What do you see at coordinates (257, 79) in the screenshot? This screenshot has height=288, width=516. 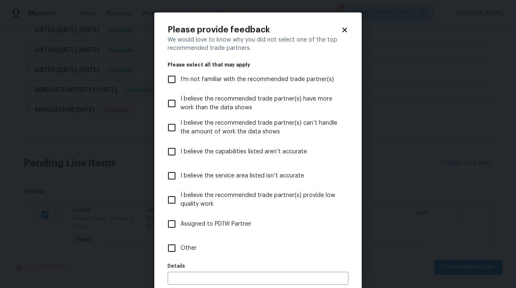 I see `span: I’m not familiar with the recommended trade partner(s)` at bounding box center [257, 79].